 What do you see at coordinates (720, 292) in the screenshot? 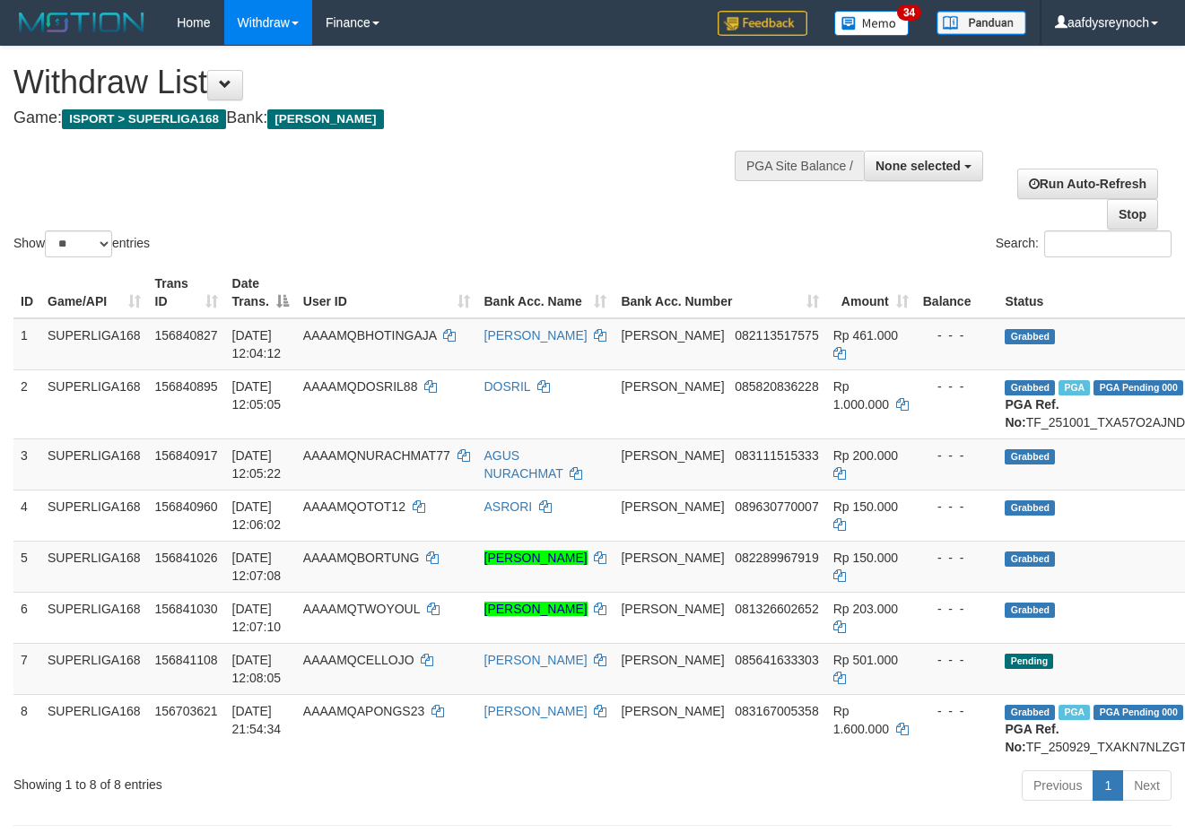
I see `th: Bank Acc. Number: activate to sort column ascending` at bounding box center [720, 292].